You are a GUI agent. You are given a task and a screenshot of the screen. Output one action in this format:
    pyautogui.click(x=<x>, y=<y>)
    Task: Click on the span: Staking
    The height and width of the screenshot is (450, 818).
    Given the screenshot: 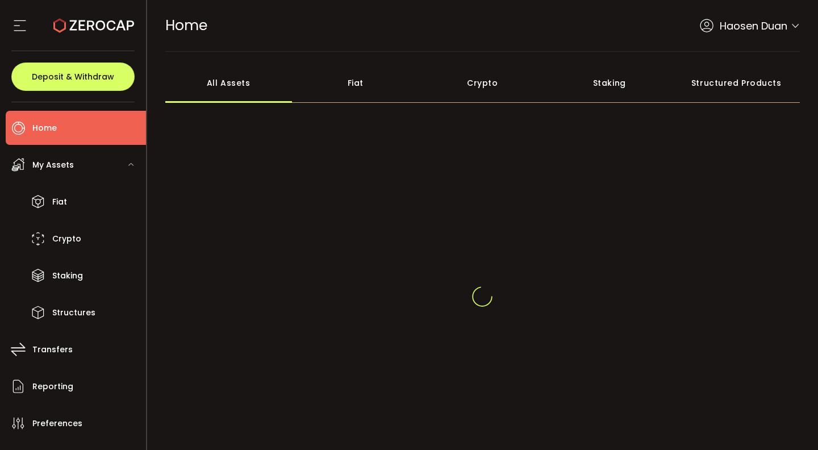 What is the action you would take?
    pyautogui.click(x=68, y=276)
    